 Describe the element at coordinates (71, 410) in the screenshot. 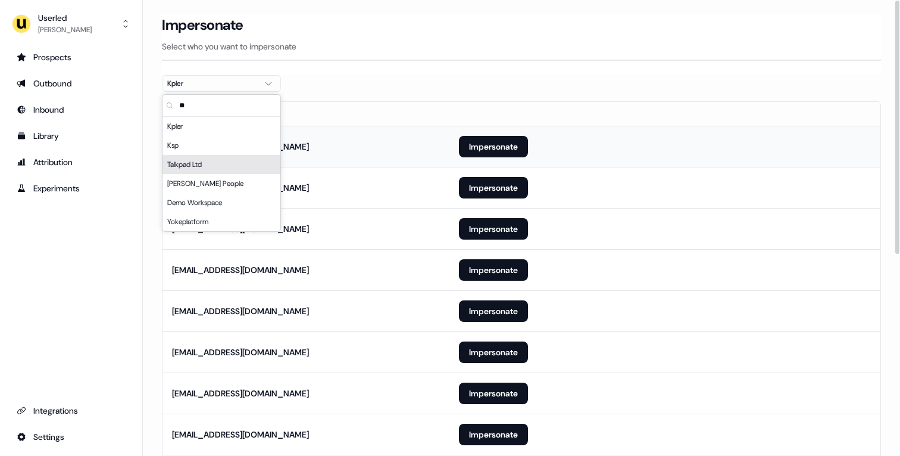

I see `div: Integrations` at that location.